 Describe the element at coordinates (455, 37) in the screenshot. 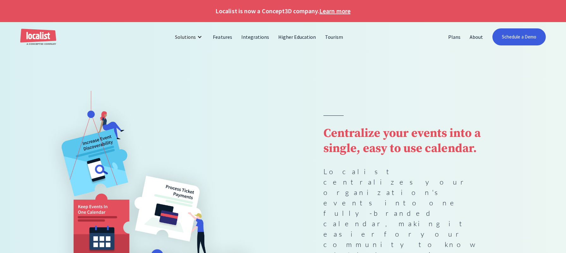

I see `a: Plans` at that location.